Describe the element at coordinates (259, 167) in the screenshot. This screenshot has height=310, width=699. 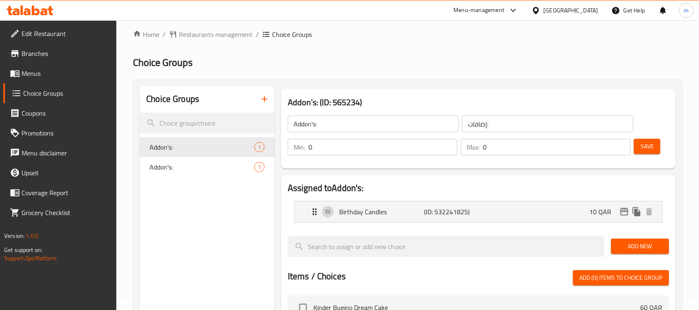
I see `div: Choices` at that location.